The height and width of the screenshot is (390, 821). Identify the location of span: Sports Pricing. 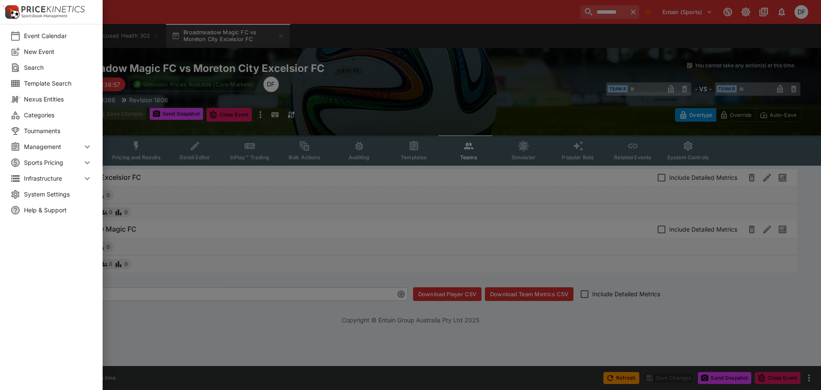
(53, 162).